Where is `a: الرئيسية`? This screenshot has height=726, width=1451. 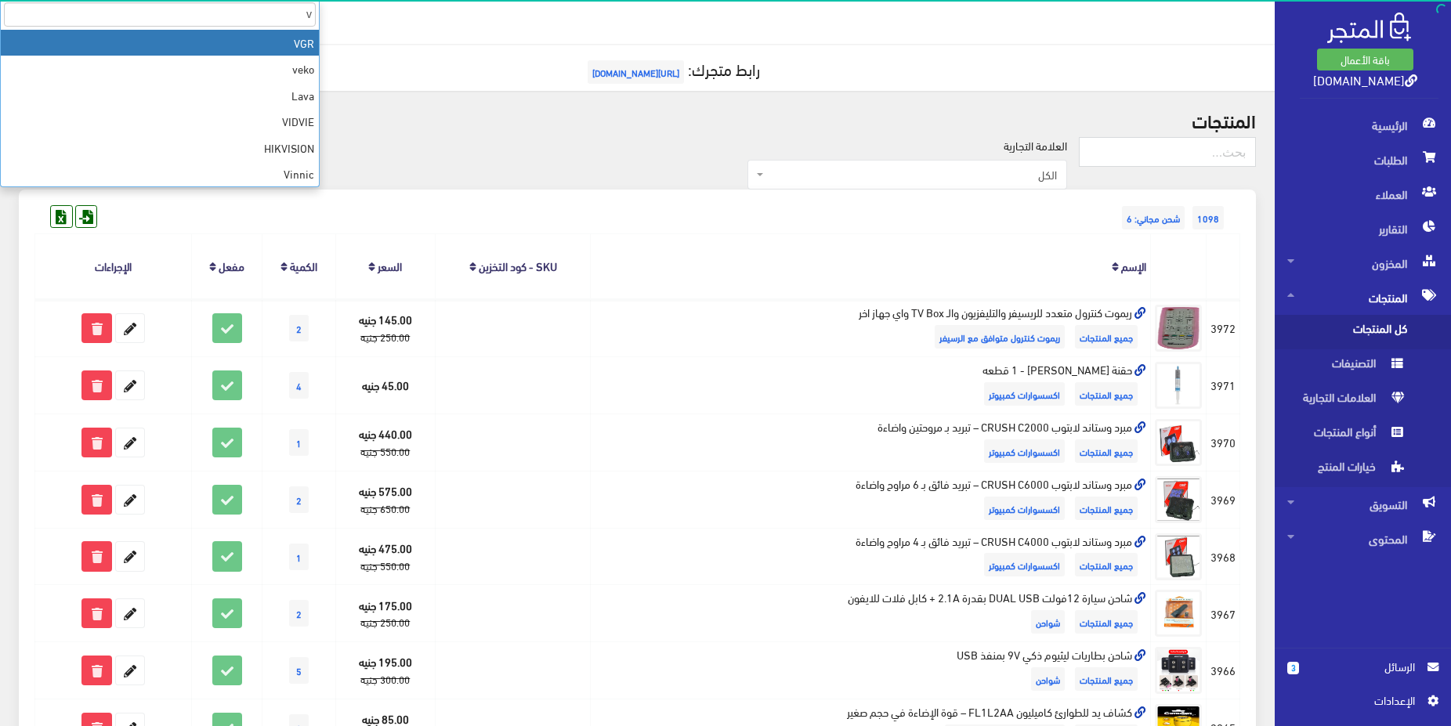
a: الرئيسية is located at coordinates (1362, 125).